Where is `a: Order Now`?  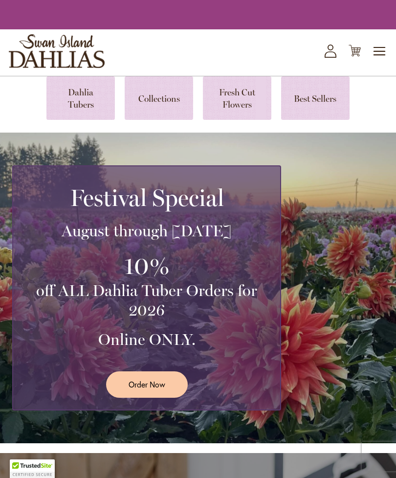
a: Order Now is located at coordinates (147, 384).